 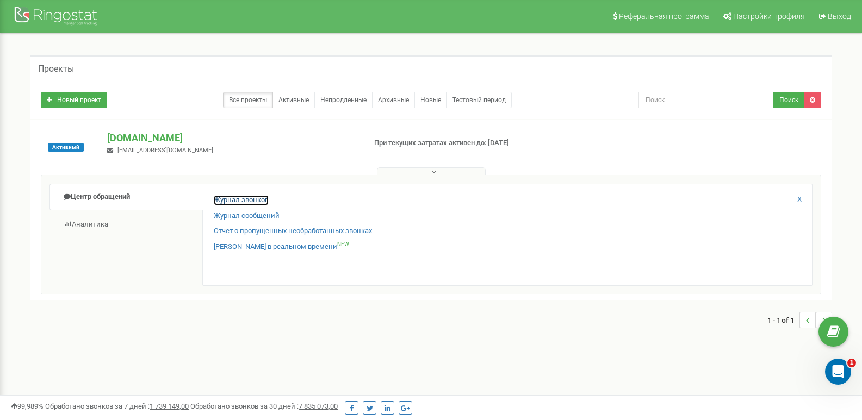 I want to click on a: Журнал сообщений, so click(x=246, y=216).